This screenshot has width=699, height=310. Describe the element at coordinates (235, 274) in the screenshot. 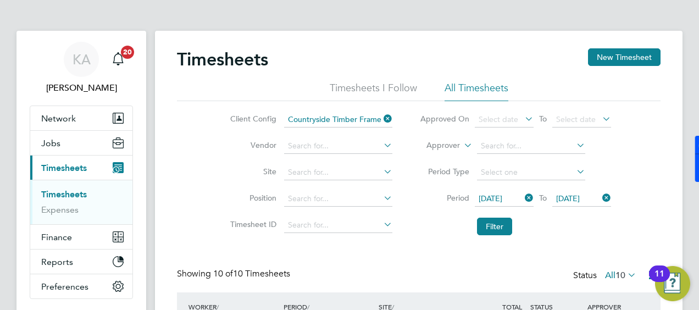

I see `div: Showing` at that location.